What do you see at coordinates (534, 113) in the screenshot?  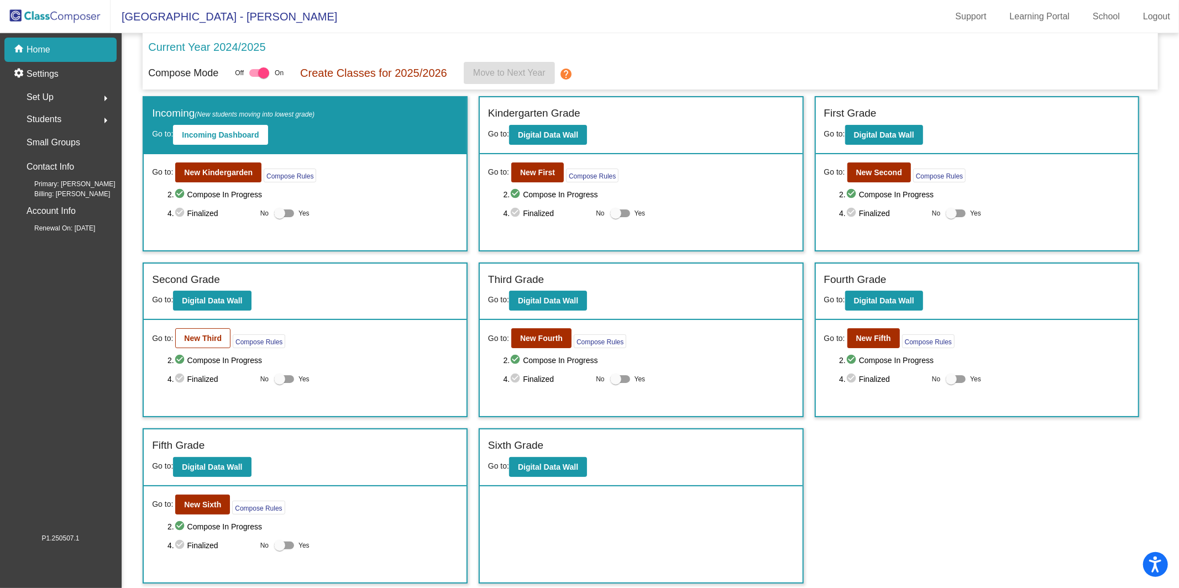 I see `label: Kindergarten Grade` at bounding box center [534, 113].